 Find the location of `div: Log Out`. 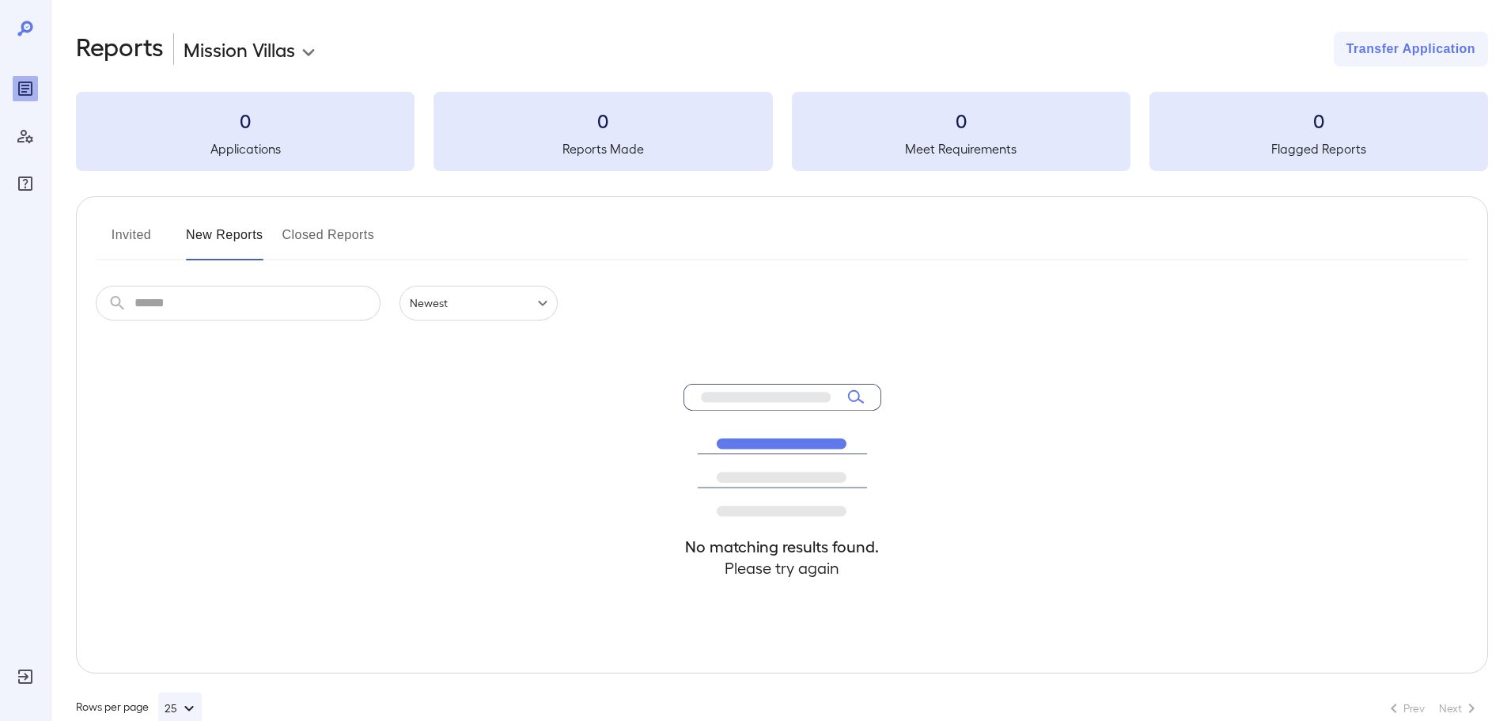

div: Log Out is located at coordinates (25, 676).